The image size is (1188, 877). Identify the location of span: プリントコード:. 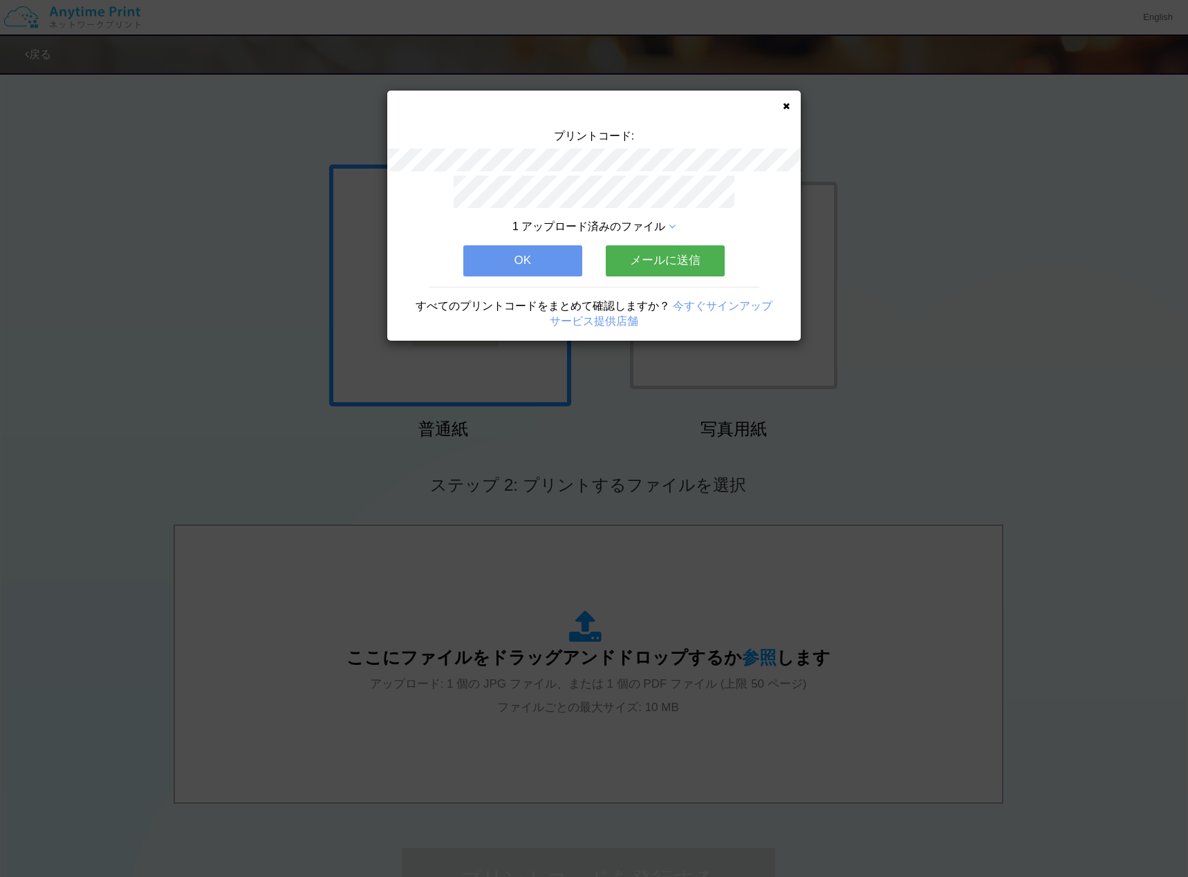
(594, 136).